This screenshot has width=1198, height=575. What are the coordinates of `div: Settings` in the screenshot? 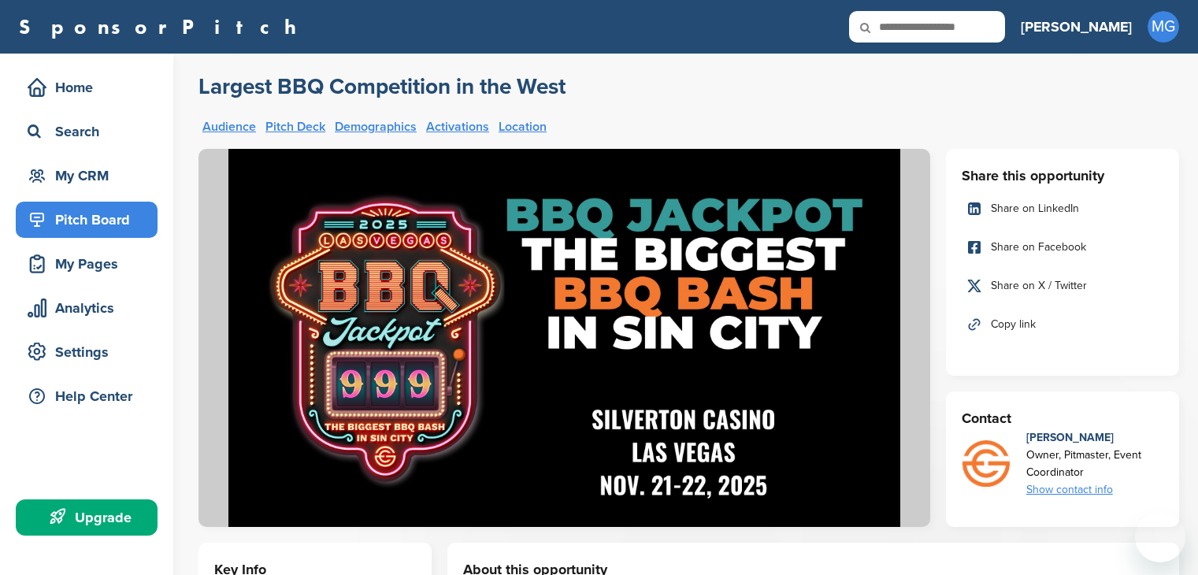 It's located at (91, 352).